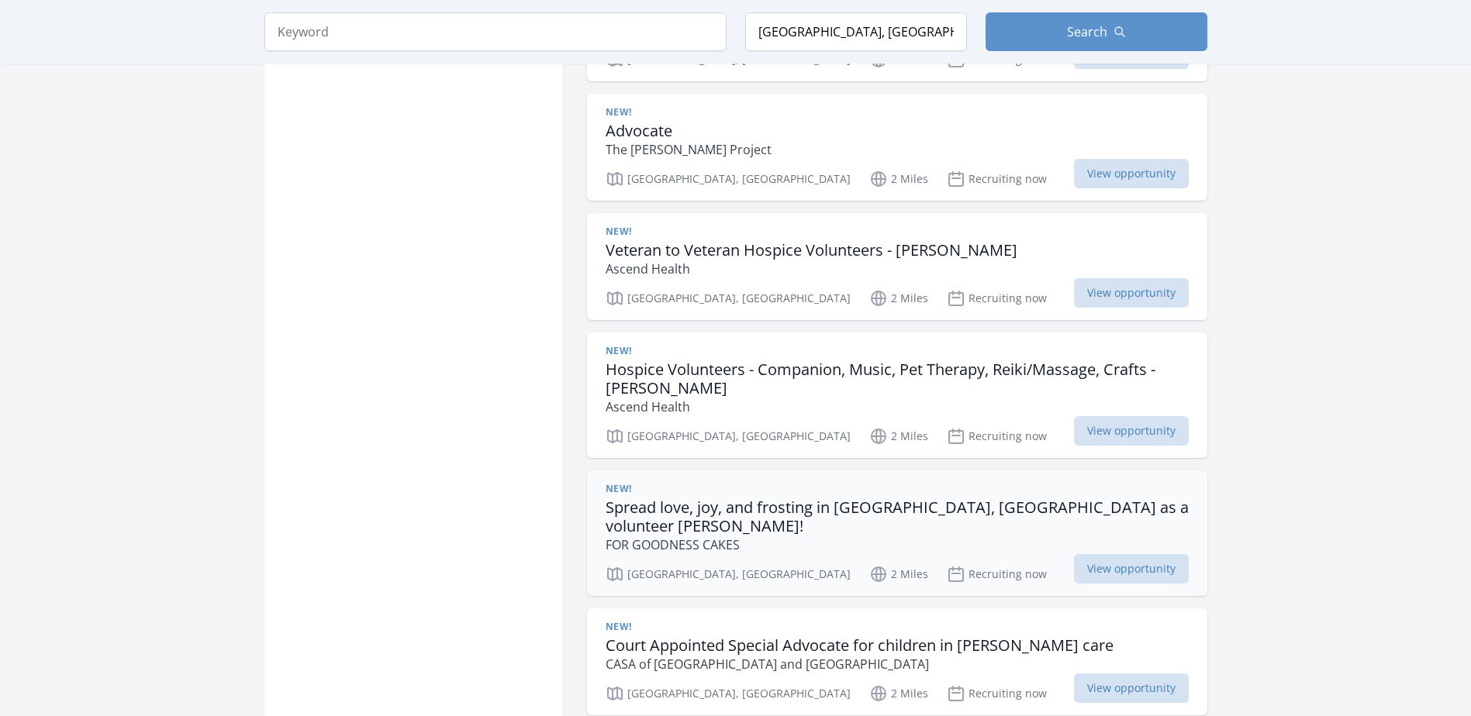 The width and height of the screenshot is (1471, 716). What do you see at coordinates (856, 32) in the screenshot?
I see `input: Location` at bounding box center [856, 32].